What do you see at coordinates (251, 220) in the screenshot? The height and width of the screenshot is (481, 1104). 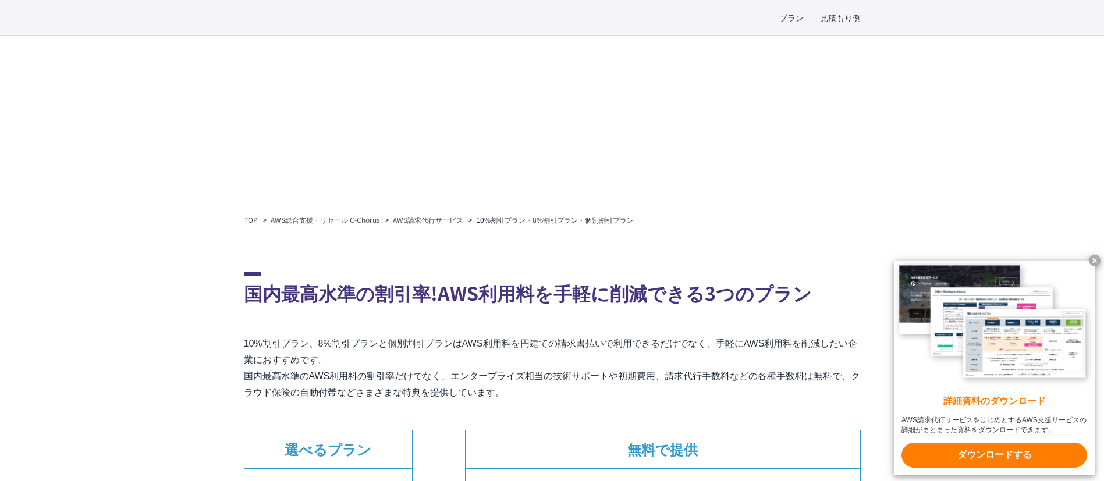 I see `a: TOP` at bounding box center [251, 220].